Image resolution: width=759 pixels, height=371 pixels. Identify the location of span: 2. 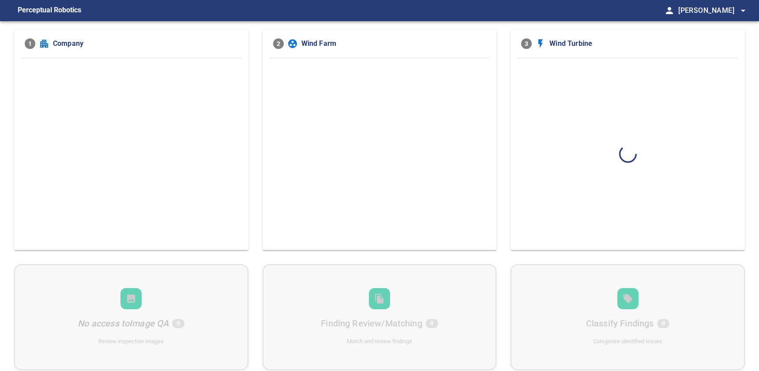
(278, 44).